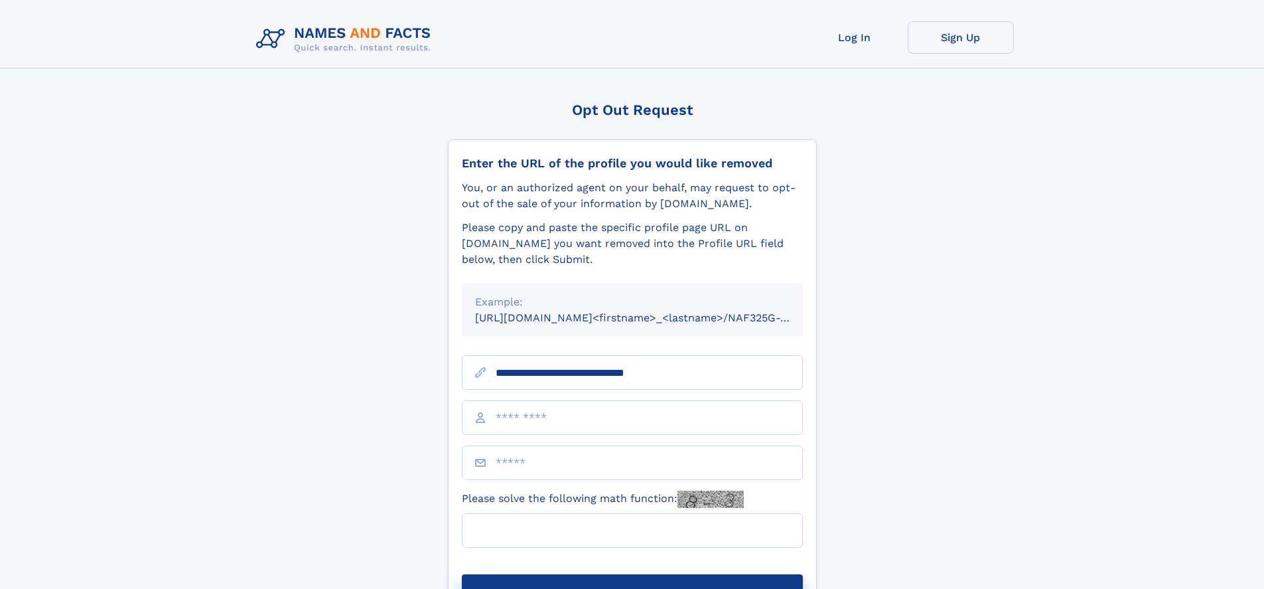 The height and width of the screenshot is (589, 1264). What do you see at coordinates (632, 163) in the screenshot?
I see `div: Enter the URL of the profile you would like removed` at bounding box center [632, 163].